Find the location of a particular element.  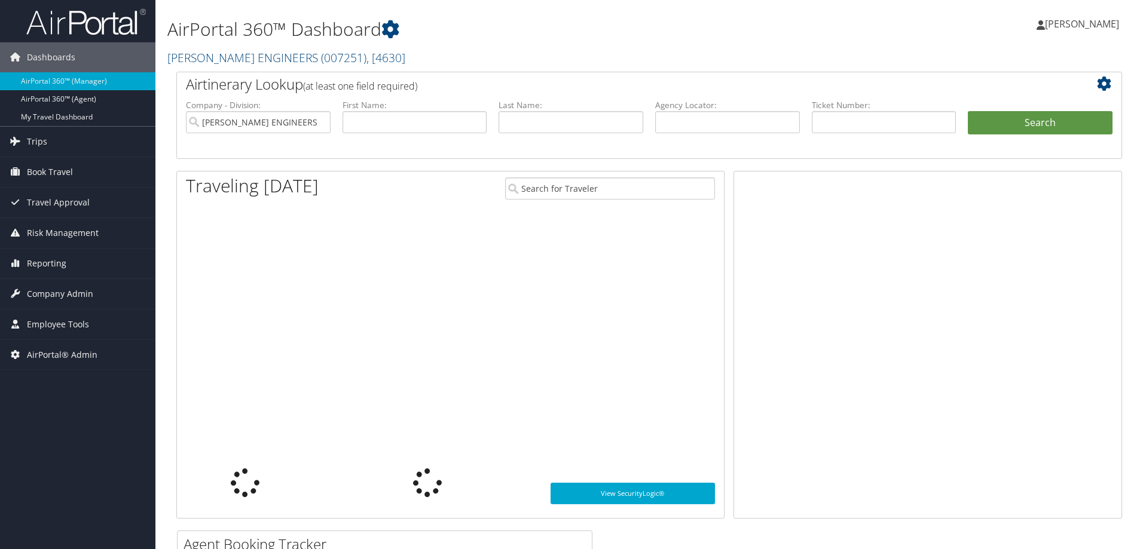

span: Risk Management is located at coordinates (63, 233).